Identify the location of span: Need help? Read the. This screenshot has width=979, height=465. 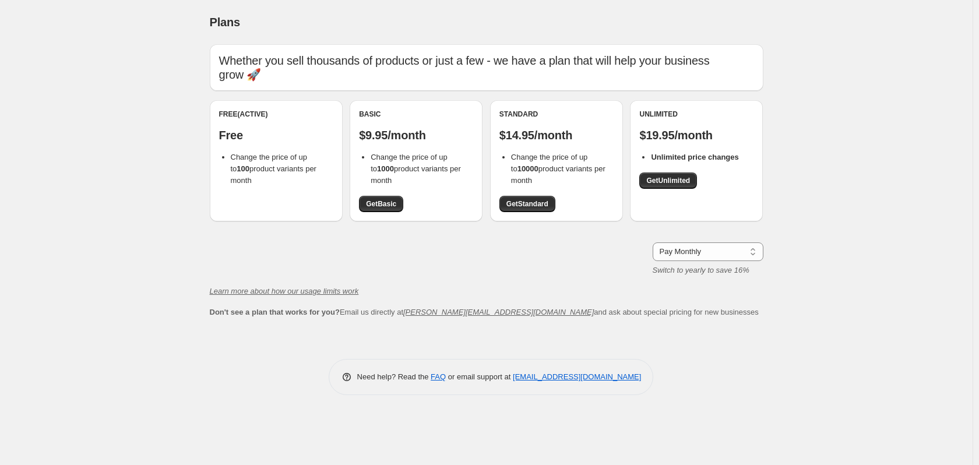
(394, 377).